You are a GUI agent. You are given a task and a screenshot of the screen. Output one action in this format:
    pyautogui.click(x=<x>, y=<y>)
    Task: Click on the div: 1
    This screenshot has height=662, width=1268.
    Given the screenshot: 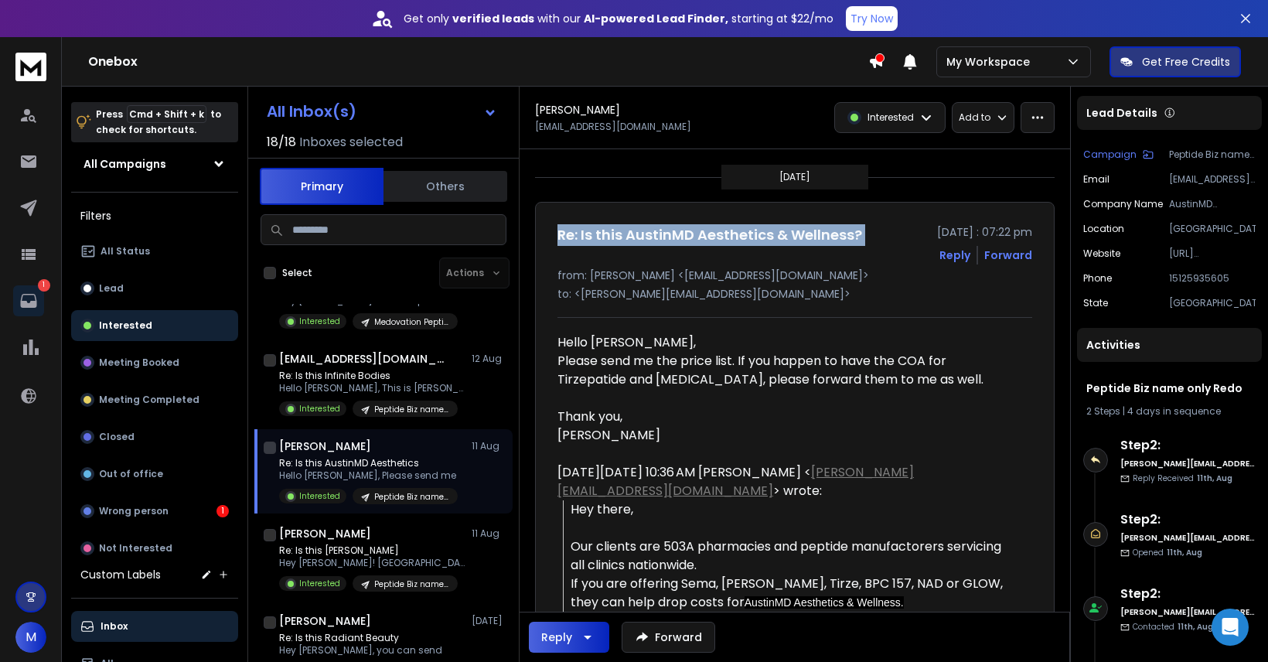 What is the action you would take?
    pyautogui.click(x=223, y=511)
    